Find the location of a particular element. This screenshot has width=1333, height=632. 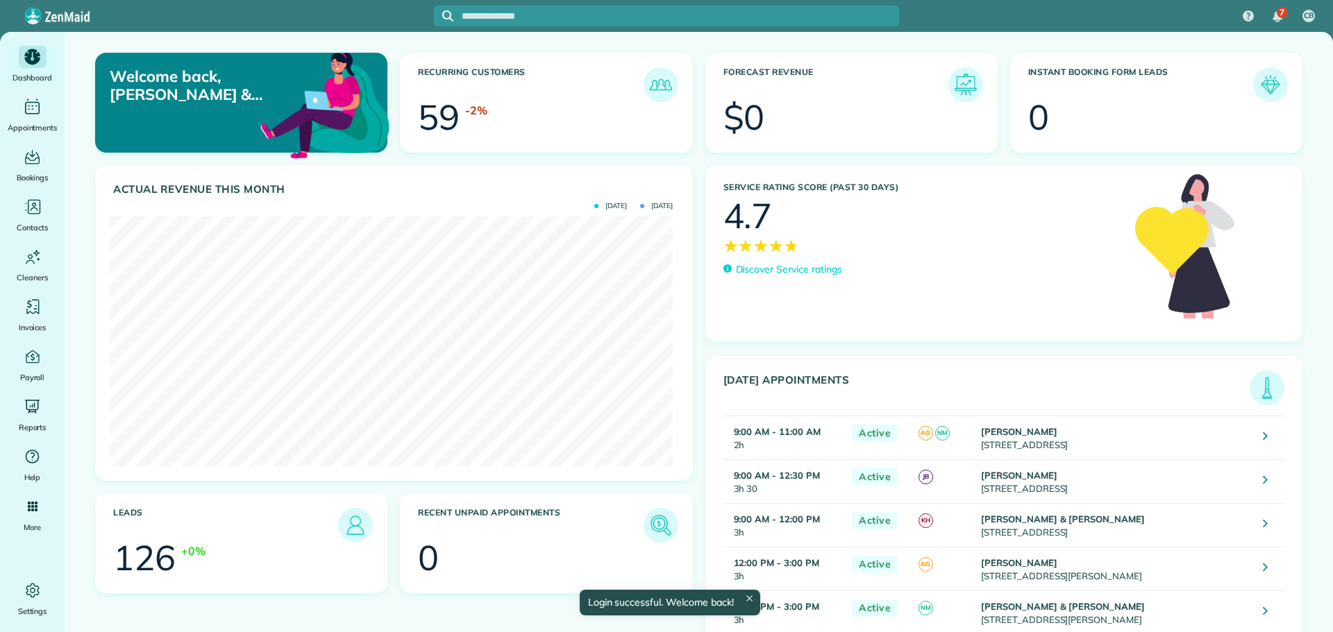

img: icon_unpaid_appointments-47b8ce3997adf2238b356f14209ab4cced10bd1f174958f3ca8f1d0dd7fffeee.png is located at coordinates (661, 525).